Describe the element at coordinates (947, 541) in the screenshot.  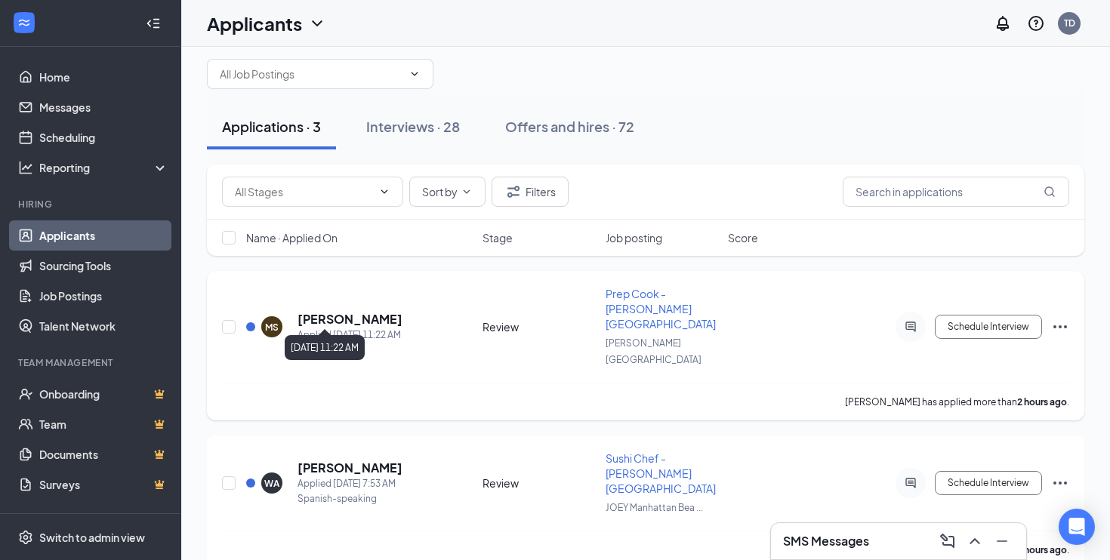
I see `svg: ComposeMessage` at that location.